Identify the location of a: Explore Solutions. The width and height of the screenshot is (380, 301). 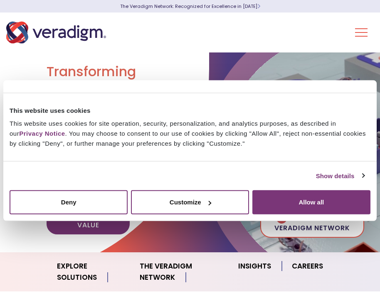
(88, 272).